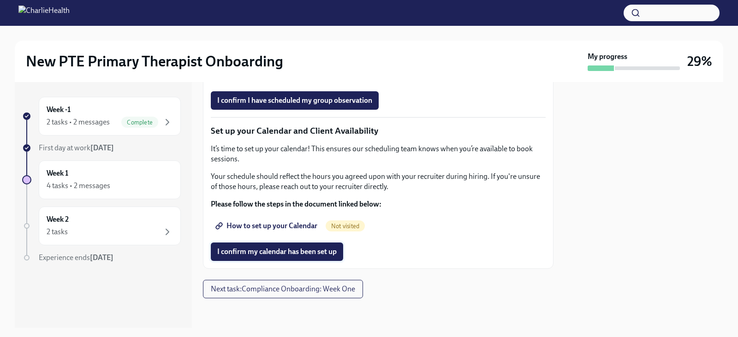  I want to click on div: 2 tasks, so click(57, 232).